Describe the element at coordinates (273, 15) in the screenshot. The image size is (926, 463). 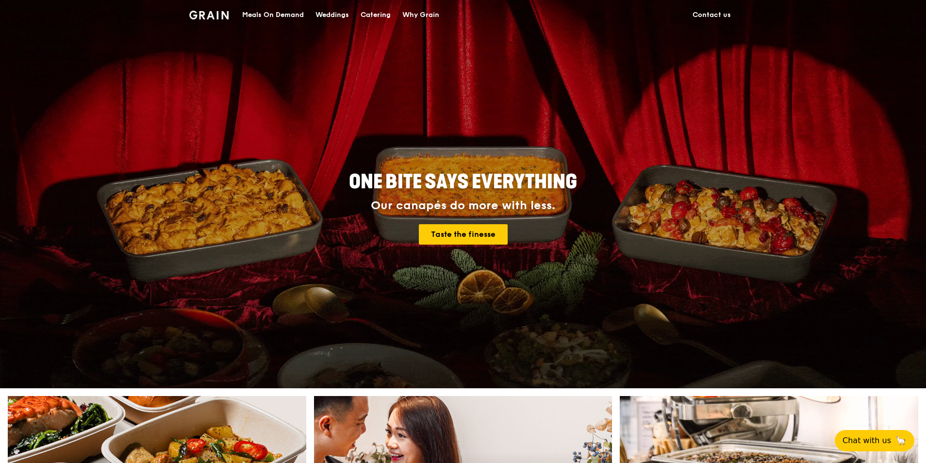
I see `div: Meals On Demand` at that location.